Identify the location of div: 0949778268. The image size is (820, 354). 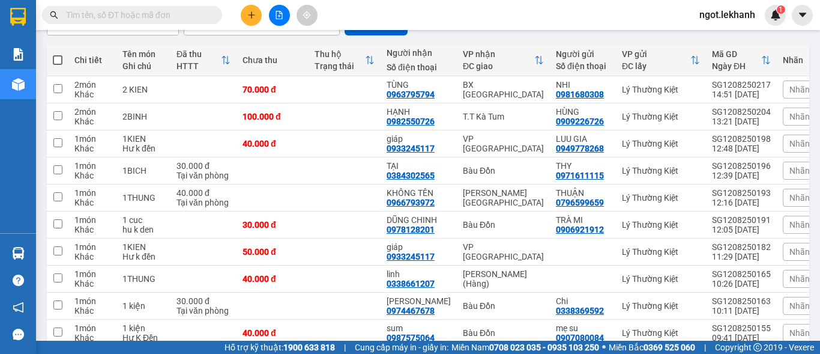
(580, 148).